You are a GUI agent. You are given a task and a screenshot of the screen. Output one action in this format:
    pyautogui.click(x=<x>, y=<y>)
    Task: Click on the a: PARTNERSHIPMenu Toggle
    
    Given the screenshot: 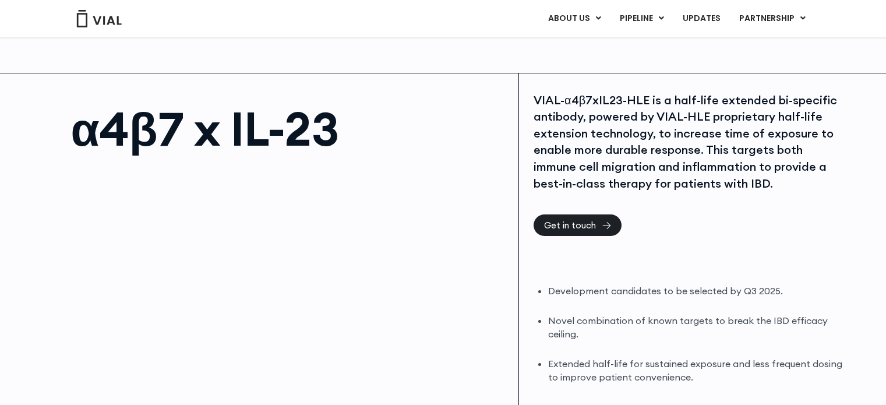 What is the action you would take?
    pyautogui.click(x=773, y=19)
    